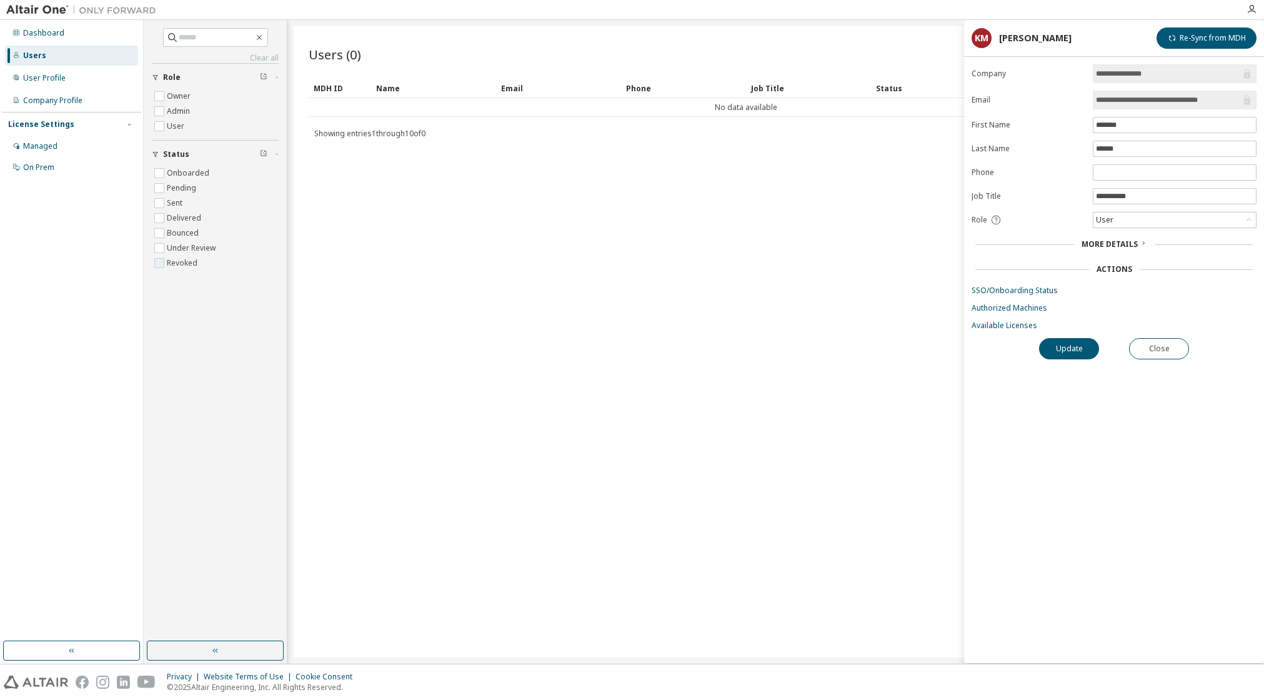 The height and width of the screenshot is (700, 1264). Describe the element at coordinates (1114, 269) in the screenshot. I see `div: Actions` at that location.